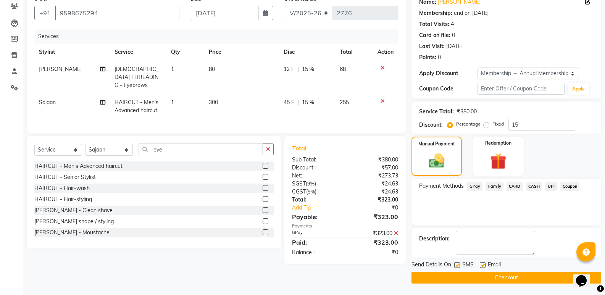 The width and height of the screenshot is (605, 295). I want to click on span: Total, so click(301, 148).